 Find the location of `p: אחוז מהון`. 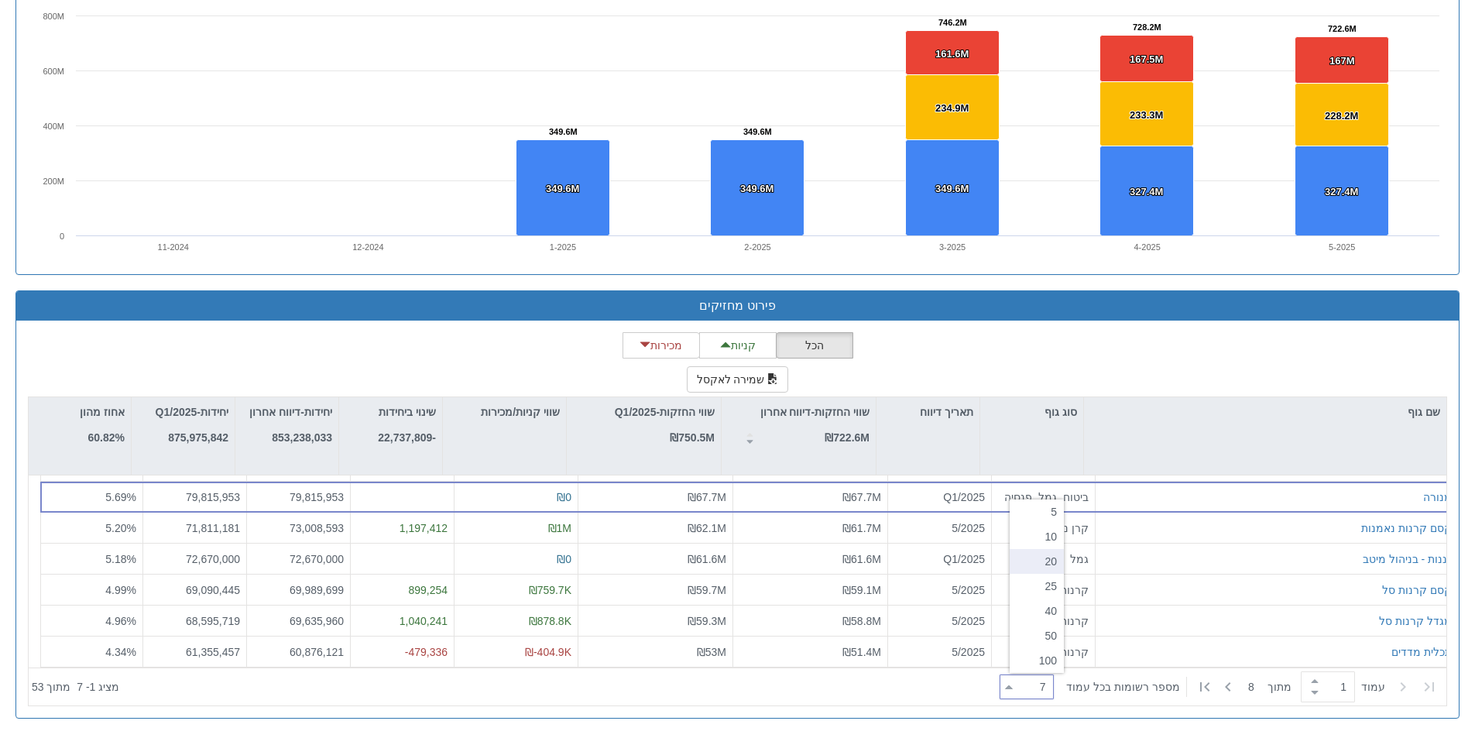

p: אחוז מהון is located at coordinates (102, 412).